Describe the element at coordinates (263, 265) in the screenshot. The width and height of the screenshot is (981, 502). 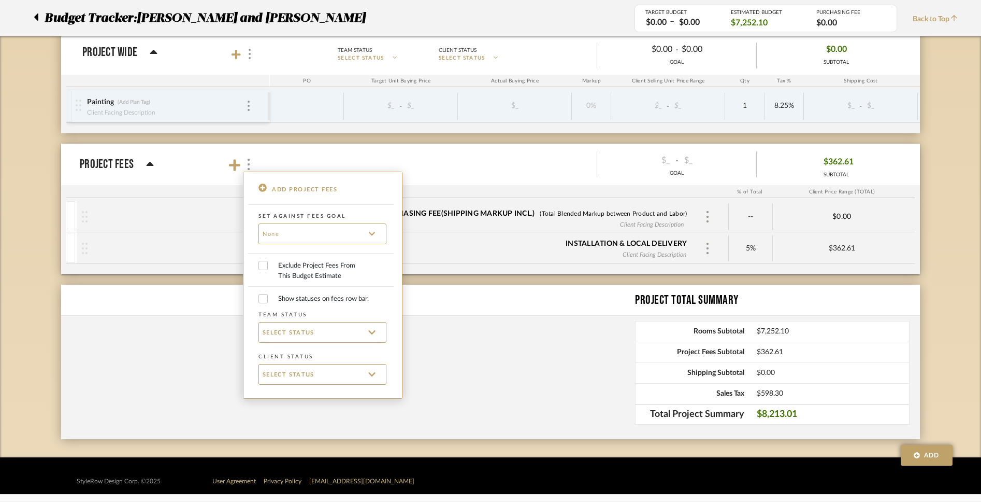
I see `input: Exclude Project Fees From This Budget Estimate` at that location.